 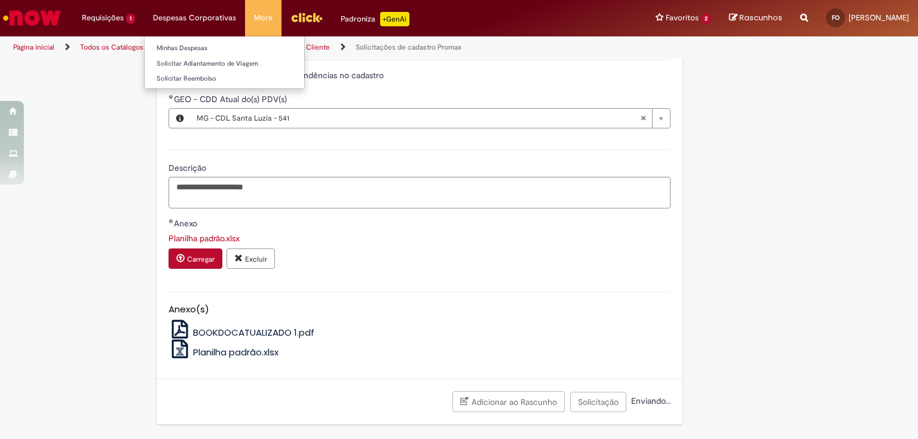 What do you see at coordinates (643, 118) in the screenshot?
I see `abbr: Limpar campo GEO - CDD Atual do(s) PDV(s)` at bounding box center [643, 118].